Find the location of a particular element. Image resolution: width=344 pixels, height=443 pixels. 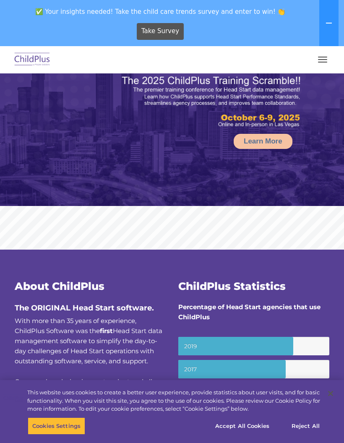

small: 2017 is located at coordinates (254, 369).